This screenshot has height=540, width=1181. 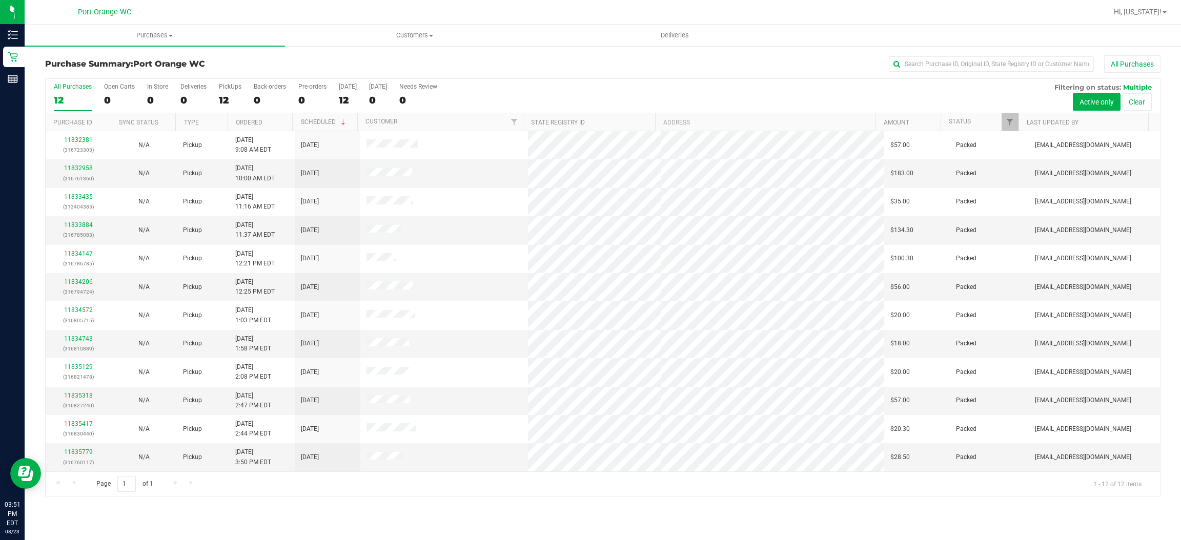 I want to click on input: 1, so click(x=127, y=484).